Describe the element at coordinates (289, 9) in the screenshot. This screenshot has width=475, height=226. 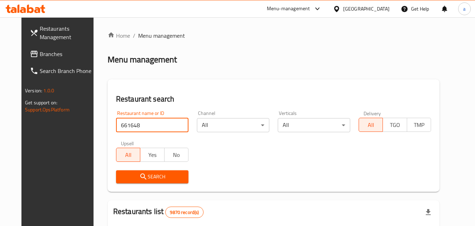
I see `div: Menu-management` at that location.